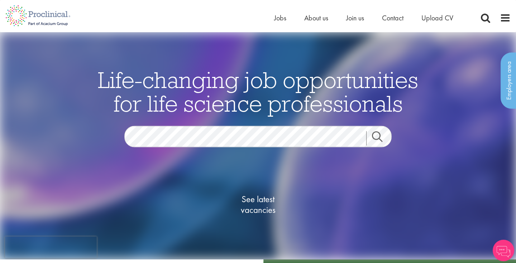 The width and height of the screenshot is (516, 263). What do you see at coordinates (258, 92) in the screenshot?
I see `span: Life-changing job opportunities for life science professionals` at bounding box center [258, 92].